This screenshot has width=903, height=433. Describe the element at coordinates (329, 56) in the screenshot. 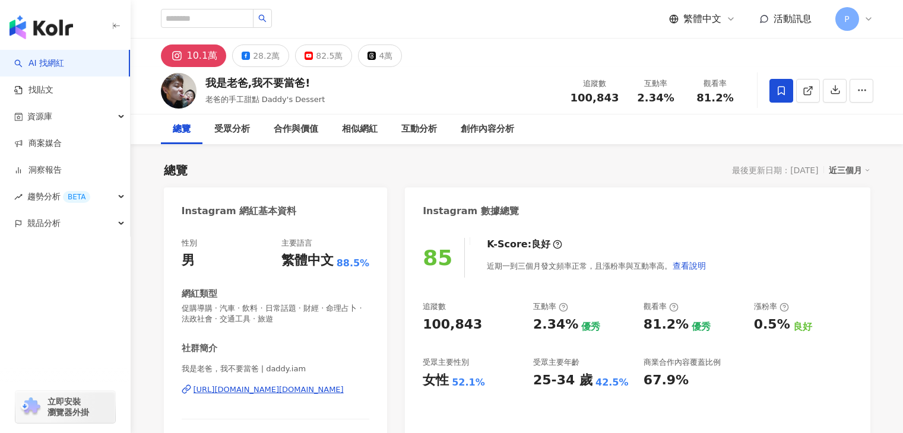

I see `div: 82.5萬` at that location.